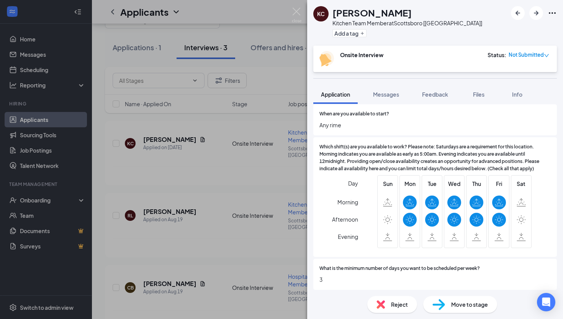 Image resolution: width=563 pixels, height=319 pixels. I want to click on span: Morning, so click(348, 202).